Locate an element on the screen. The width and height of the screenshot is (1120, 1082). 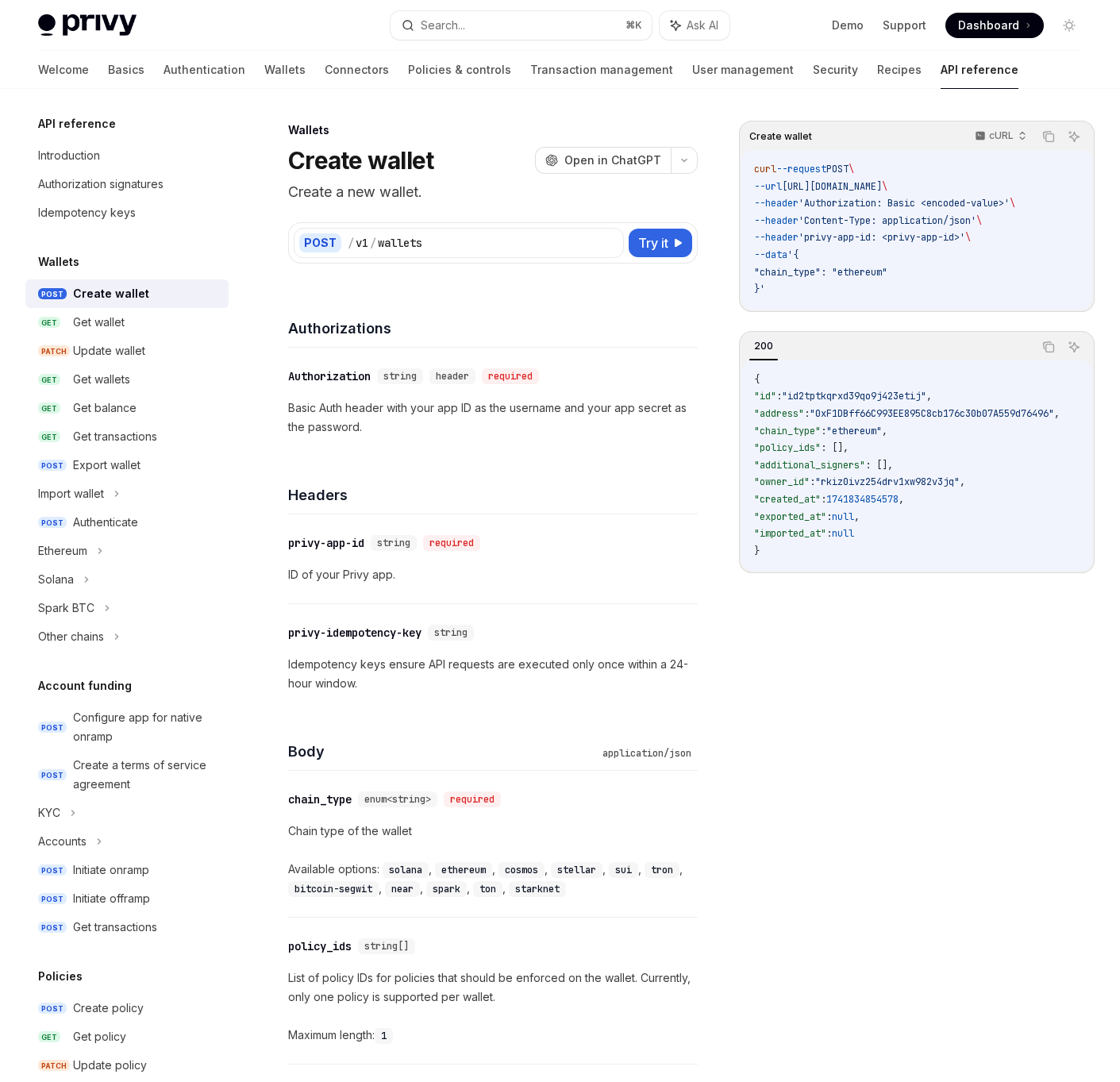
span: string[] is located at coordinates (387, 946).